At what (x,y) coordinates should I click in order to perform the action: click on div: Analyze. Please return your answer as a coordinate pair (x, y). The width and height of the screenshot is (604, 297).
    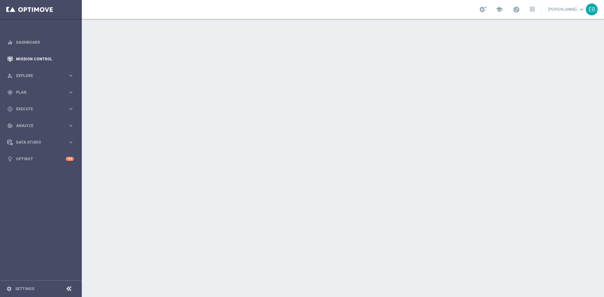
    Looking at the image, I should click on (37, 126).